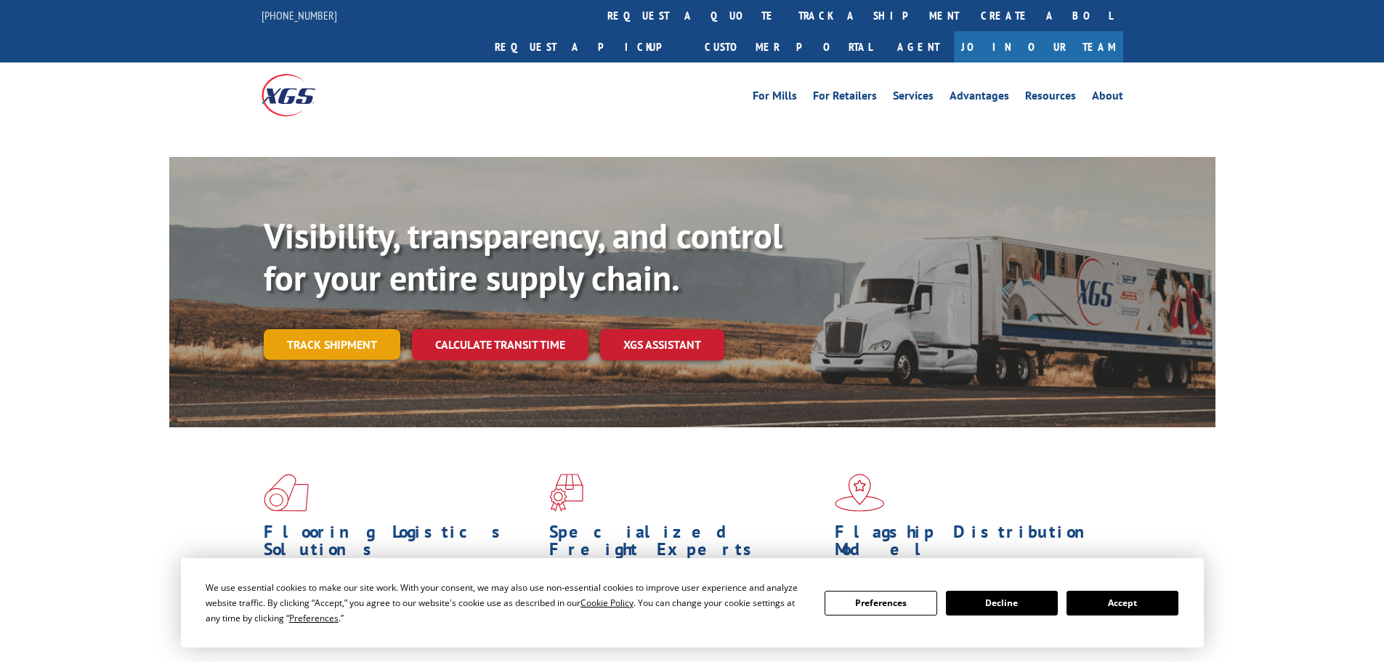 The image size is (1384, 662). I want to click on div: We use essential cookies to make our site work. With your consent, we may also use non-essential ..., so click(506, 602).